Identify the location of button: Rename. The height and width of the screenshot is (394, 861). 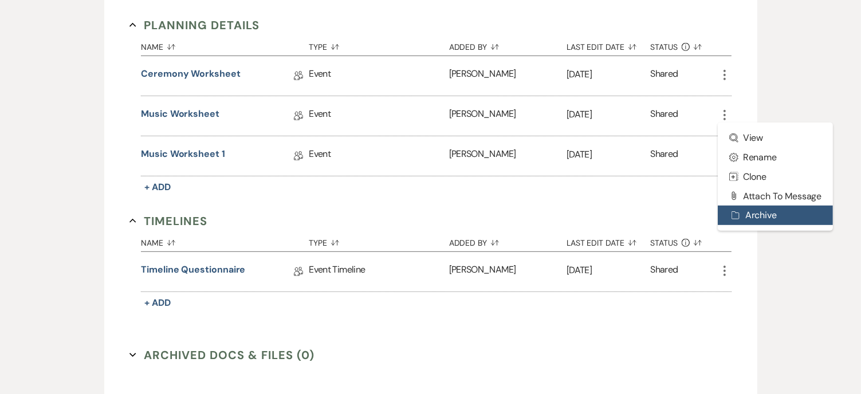
(776, 158).